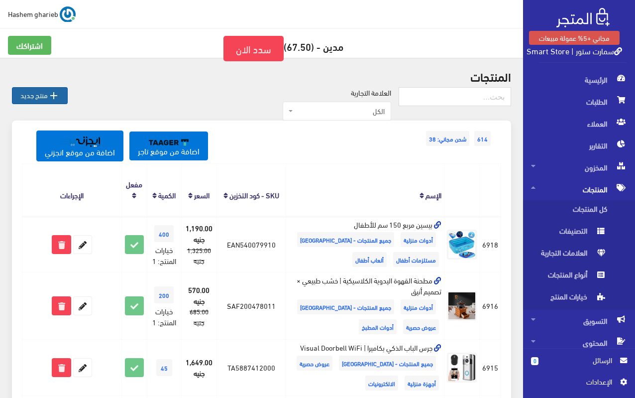  What do you see at coordinates (253, 48) in the screenshot?
I see `a: سدد الان` at bounding box center [253, 48].